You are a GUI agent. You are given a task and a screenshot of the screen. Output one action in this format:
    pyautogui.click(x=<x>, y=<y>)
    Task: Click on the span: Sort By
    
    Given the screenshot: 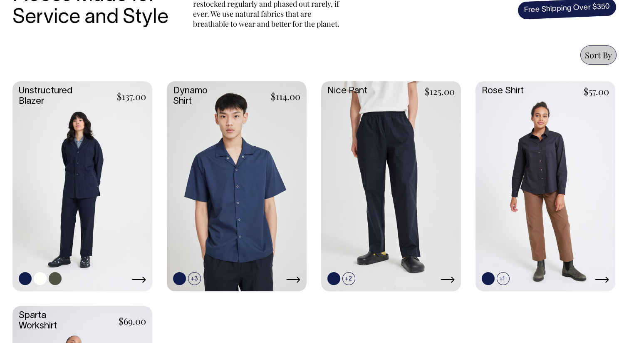 What is the action you would take?
    pyautogui.click(x=598, y=55)
    